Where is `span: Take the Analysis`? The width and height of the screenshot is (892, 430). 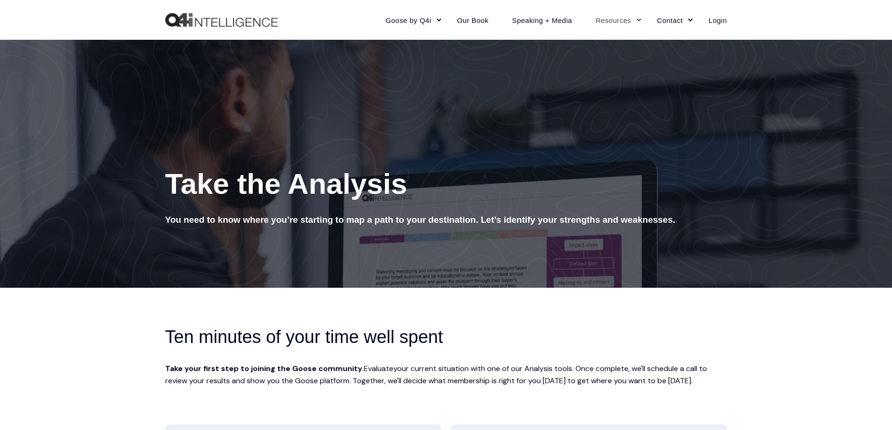 span: Take the Analysis is located at coordinates (286, 184).